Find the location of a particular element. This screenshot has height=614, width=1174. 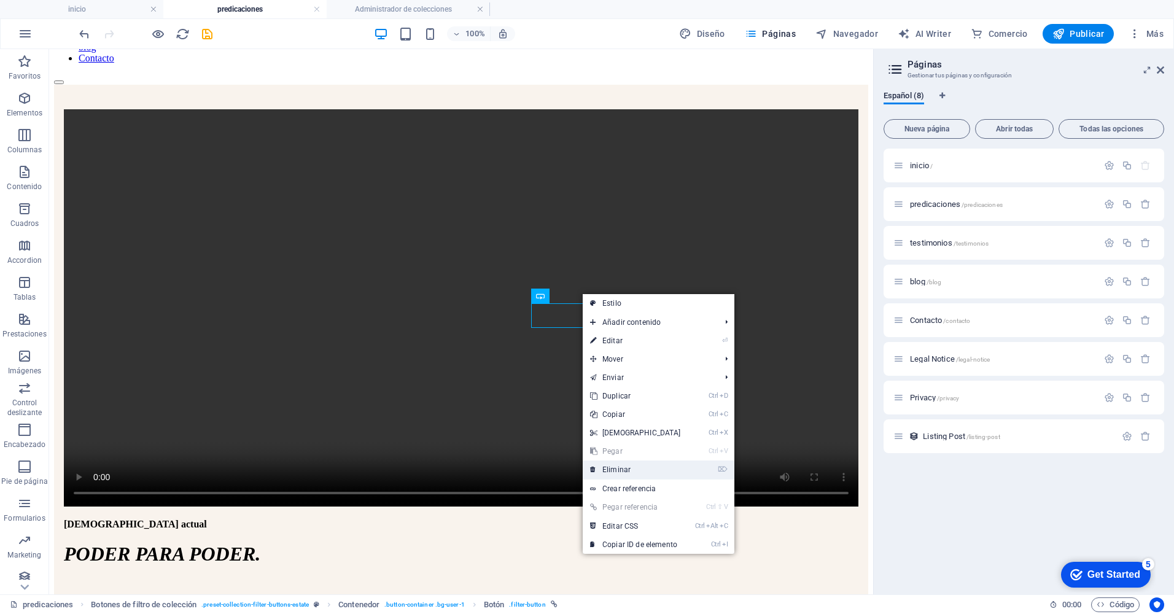

span: Comercio is located at coordinates (999, 34).